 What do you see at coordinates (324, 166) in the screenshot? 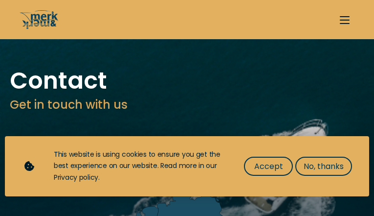
I see `button: No, thanks` at bounding box center [324, 166].